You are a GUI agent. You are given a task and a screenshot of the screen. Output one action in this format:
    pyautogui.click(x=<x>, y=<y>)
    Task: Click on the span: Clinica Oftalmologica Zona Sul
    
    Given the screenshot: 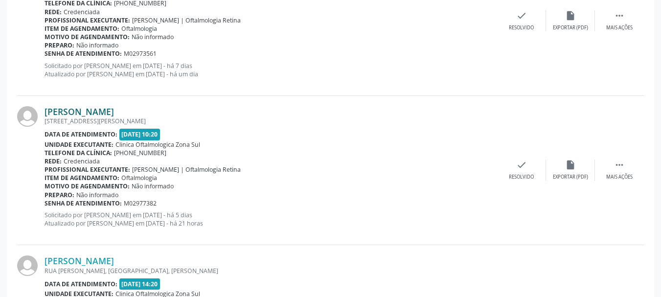 What is the action you would take?
    pyautogui.click(x=157, y=144)
    